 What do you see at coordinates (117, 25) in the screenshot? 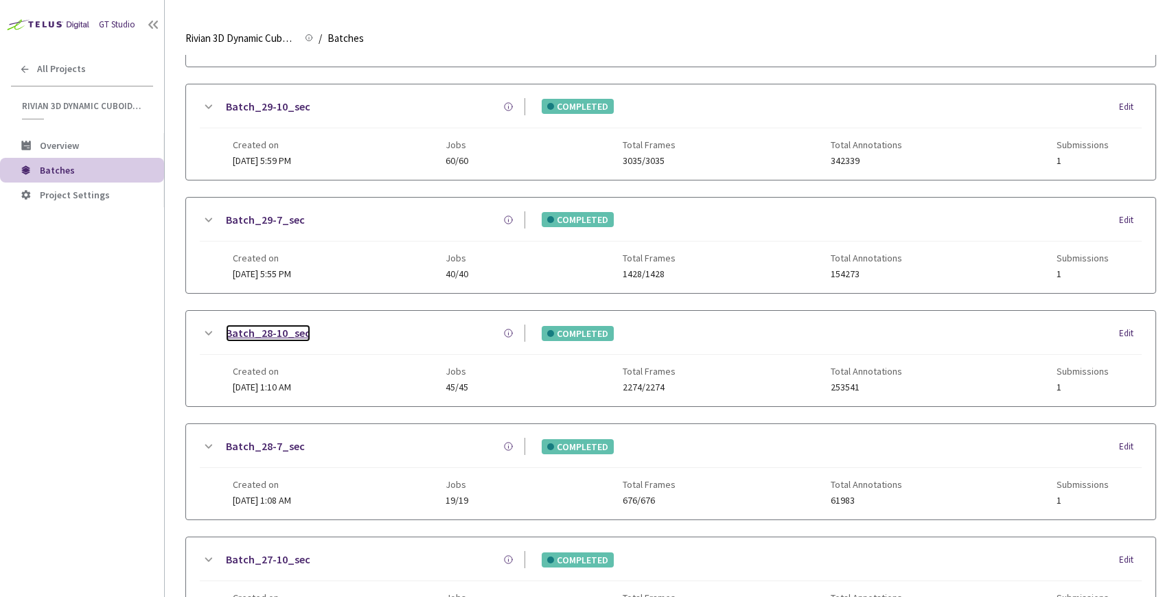
I see `div: GT Studio` at bounding box center [117, 25].